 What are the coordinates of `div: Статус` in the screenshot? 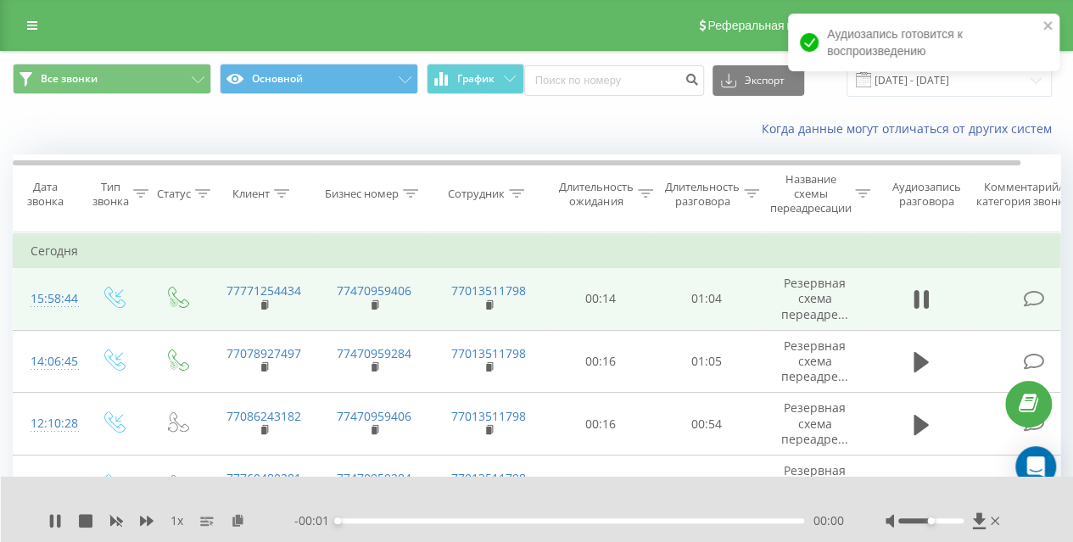 It's located at (174, 193).